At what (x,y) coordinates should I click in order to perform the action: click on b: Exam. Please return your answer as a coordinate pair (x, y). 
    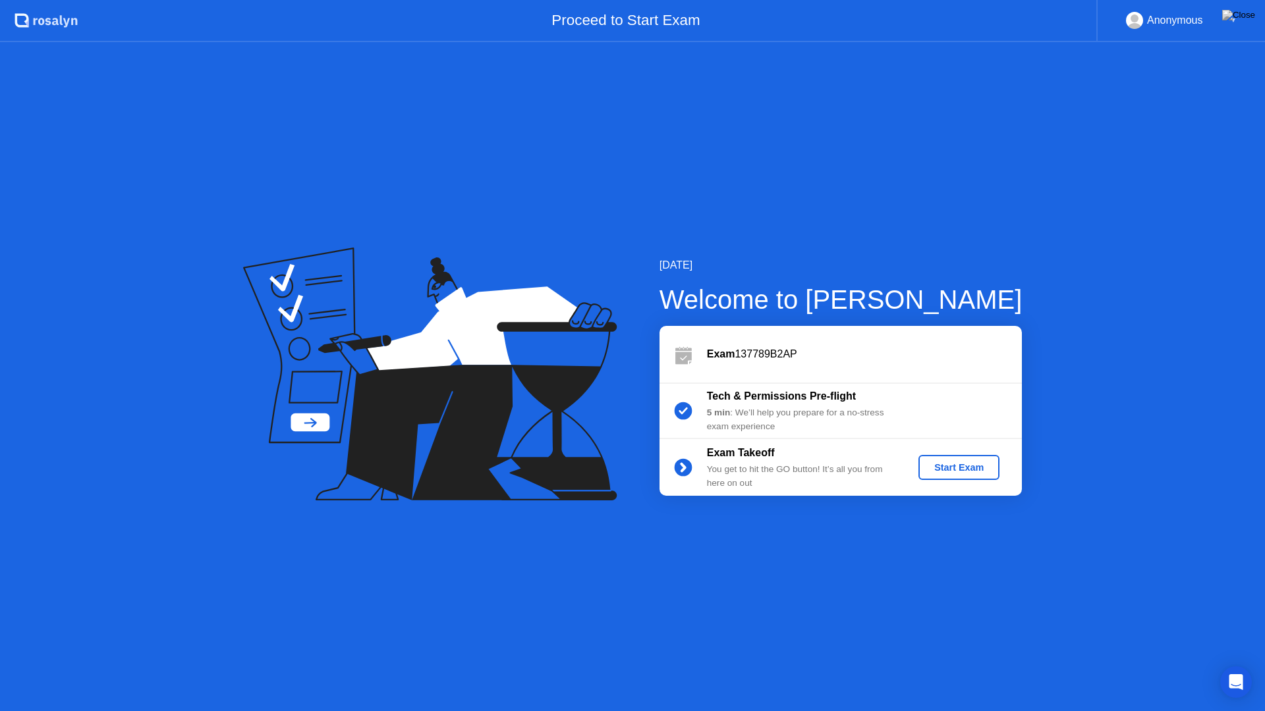
    Looking at the image, I should click on (721, 354).